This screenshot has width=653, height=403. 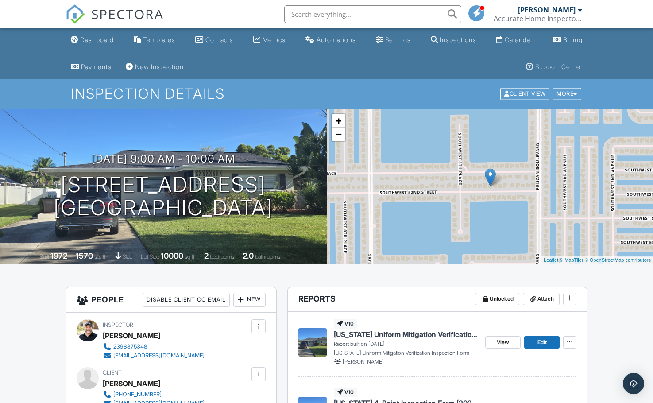 I want to click on div: New Inspection, so click(x=159, y=66).